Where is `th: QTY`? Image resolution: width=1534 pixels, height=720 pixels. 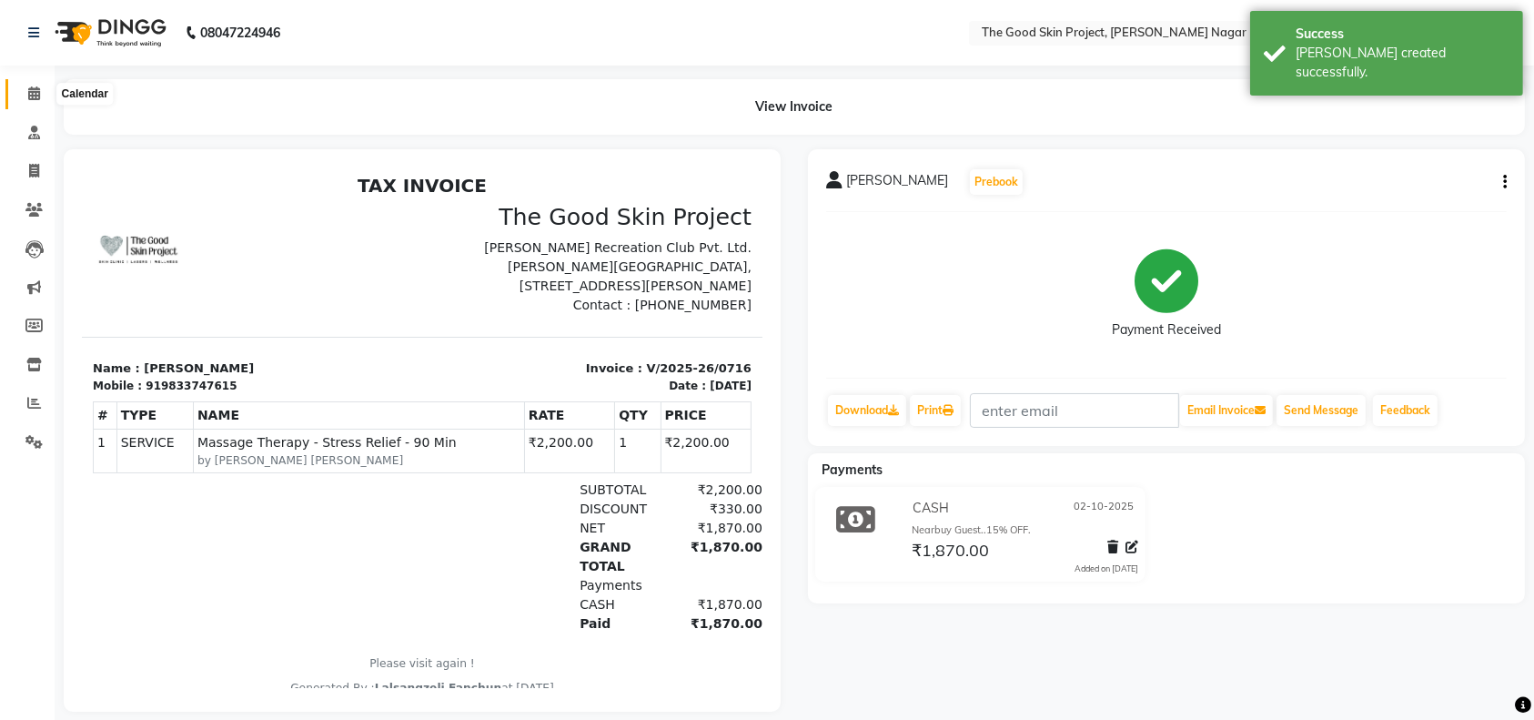
th: QTY is located at coordinates (556, 248).